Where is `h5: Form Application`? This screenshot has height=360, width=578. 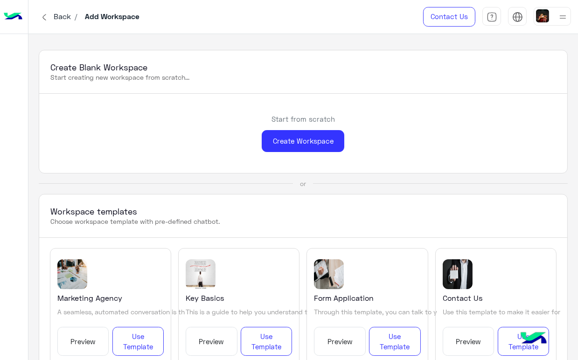
h5: Form Application is located at coordinates (344, 298).